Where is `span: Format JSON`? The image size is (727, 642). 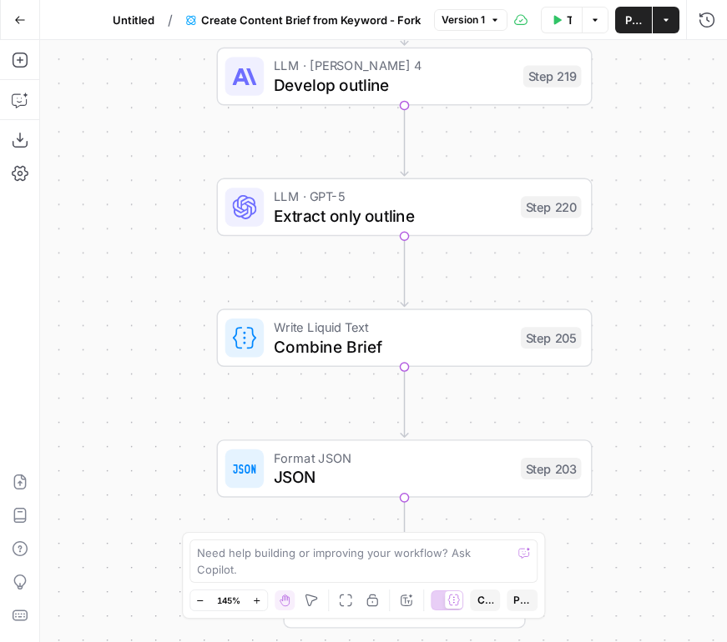
span: Format JSON is located at coordinates (392, 457).